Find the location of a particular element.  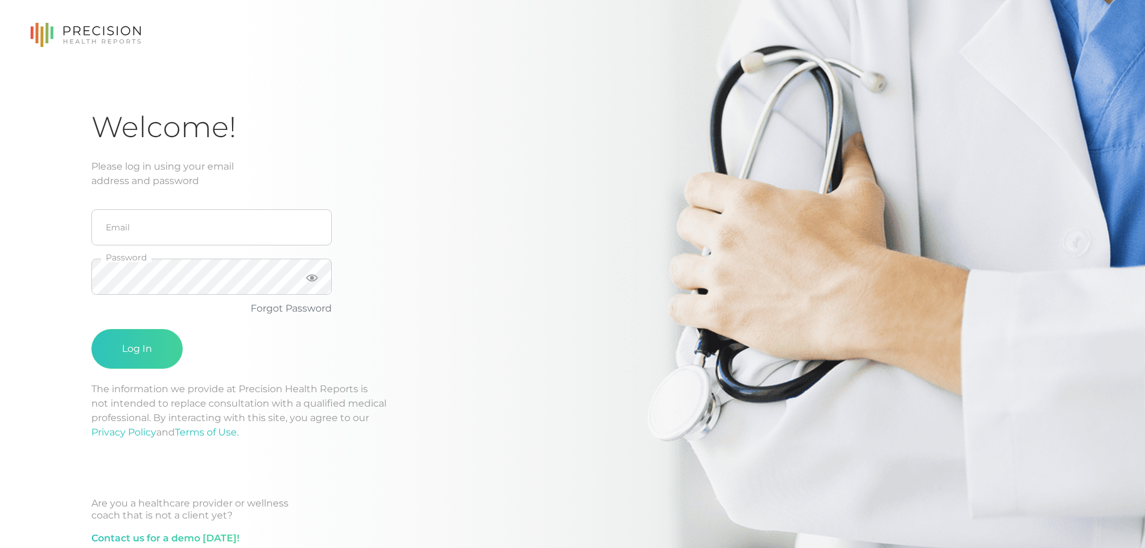

h1: Welcome! is located at coordinates (572, 127).